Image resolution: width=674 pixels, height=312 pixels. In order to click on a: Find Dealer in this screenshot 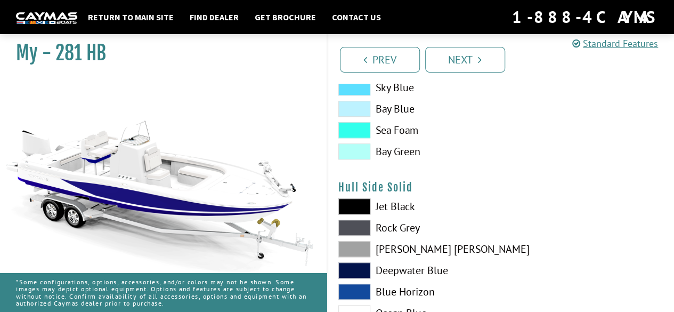, I will do `click(214, 17)`.